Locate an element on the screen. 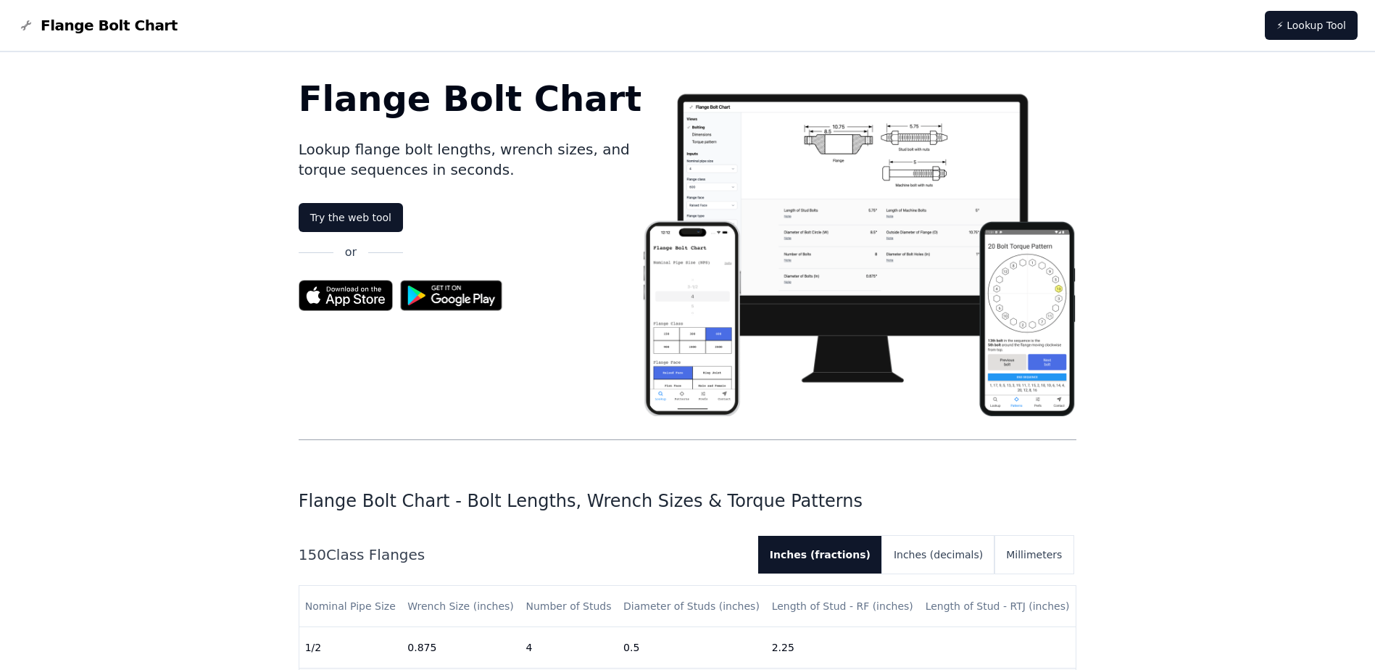 The height and width of the screenshot is (670, 1375). td: 2.25 is located at coordinates (843, 647).